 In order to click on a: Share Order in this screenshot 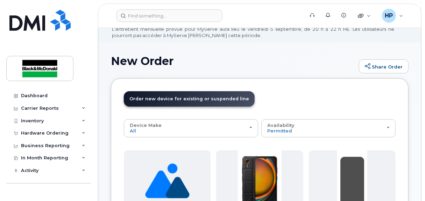, I will do `click(384, 66)`.